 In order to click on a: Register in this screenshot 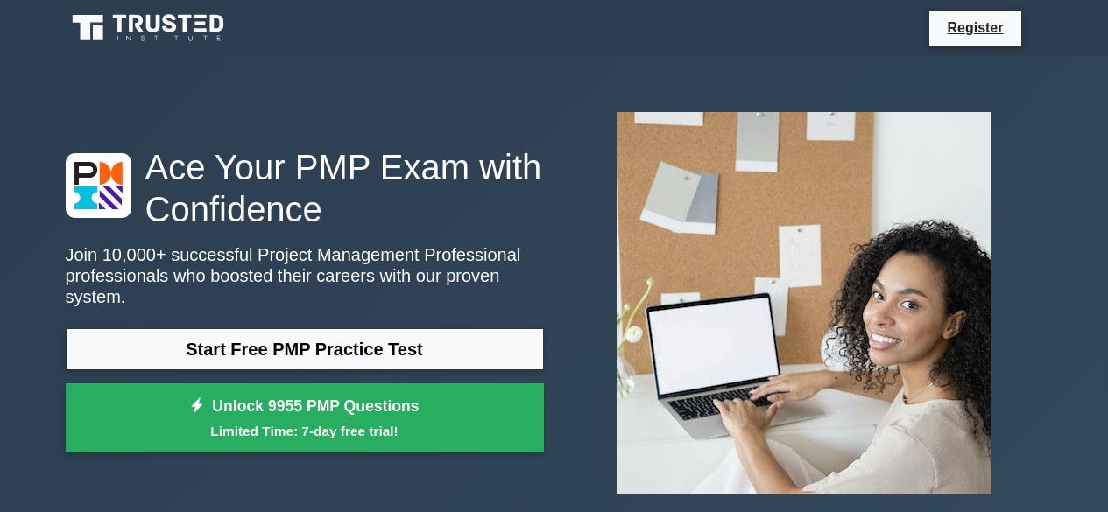, I will do `click(975, 27)`.